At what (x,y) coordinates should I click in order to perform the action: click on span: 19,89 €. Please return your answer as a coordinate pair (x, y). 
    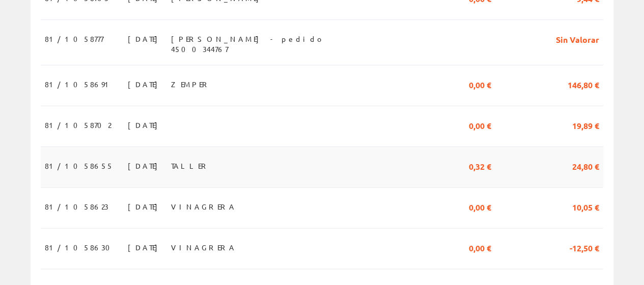
    Looking at the image, I should click on (586, 125).